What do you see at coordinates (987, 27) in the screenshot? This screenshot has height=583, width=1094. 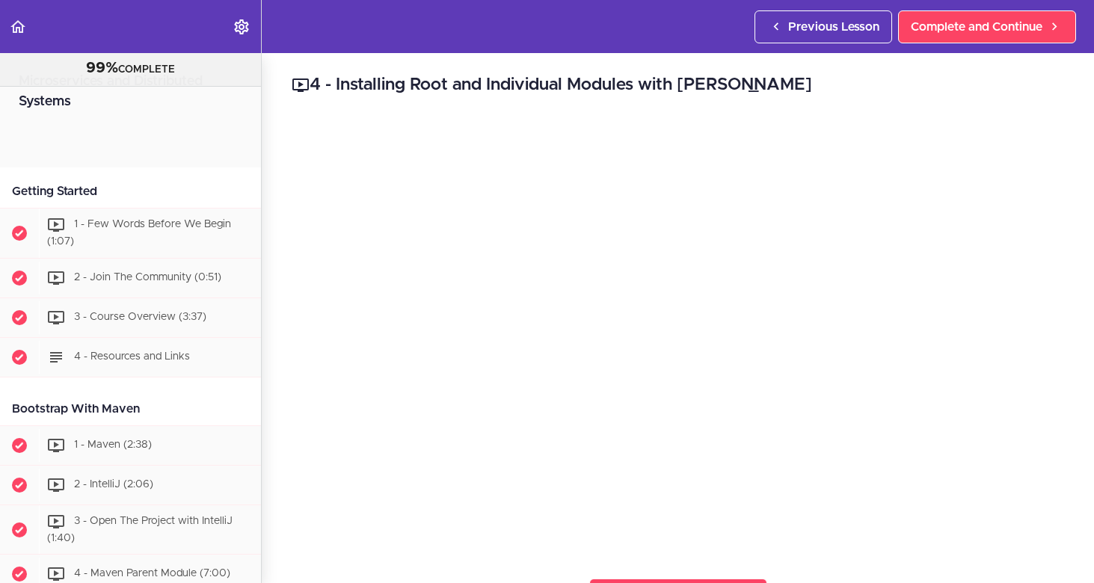 I see `a: Complete and Continue` at bounding box center [987, 27].